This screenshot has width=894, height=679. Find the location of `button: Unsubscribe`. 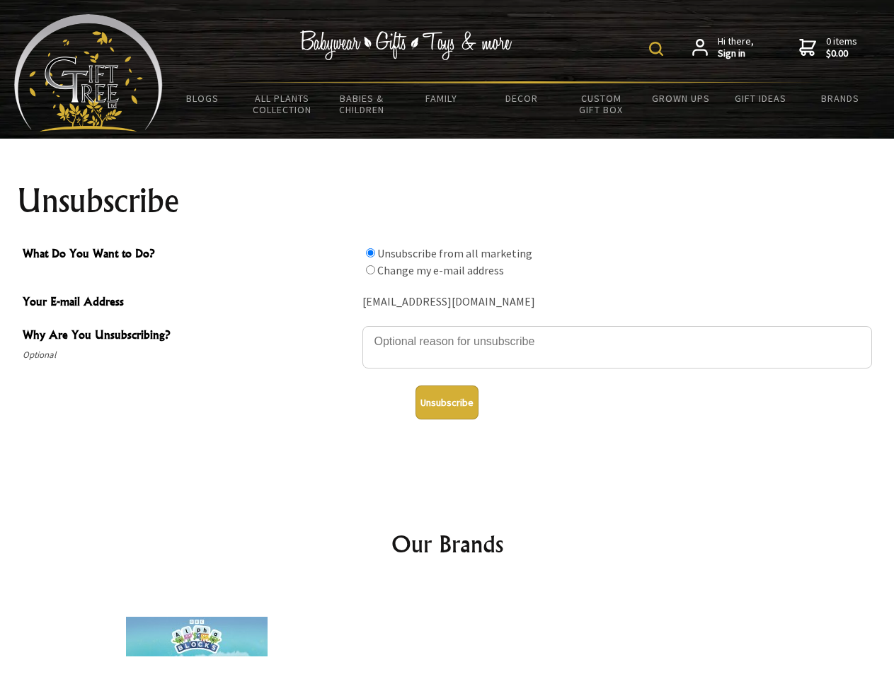

button: Unsubscribe is located at coordinates (447, 403).